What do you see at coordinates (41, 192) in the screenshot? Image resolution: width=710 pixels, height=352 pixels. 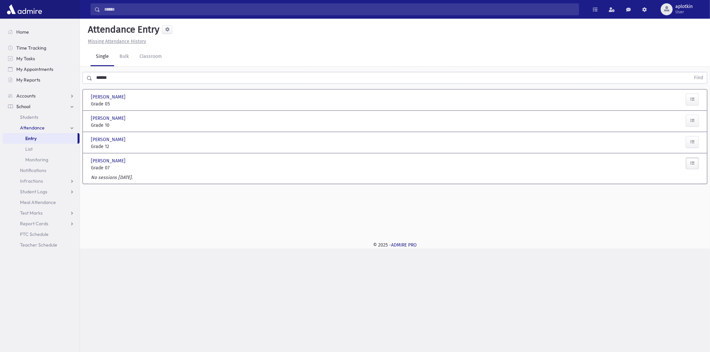 I see `a: Student Logs` at bounding box center [41, 192].